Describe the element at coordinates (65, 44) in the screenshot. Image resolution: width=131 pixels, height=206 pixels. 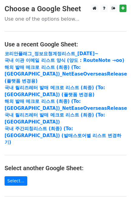
I see `h4: Use a recent Google Sheet:` at that location.